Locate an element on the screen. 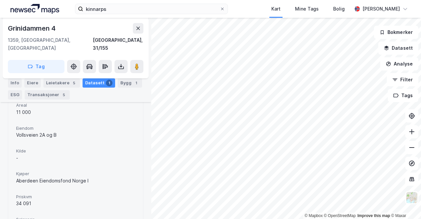 This screenshot has width=421, height=219. div: Info is located at coordinates (15, 83).